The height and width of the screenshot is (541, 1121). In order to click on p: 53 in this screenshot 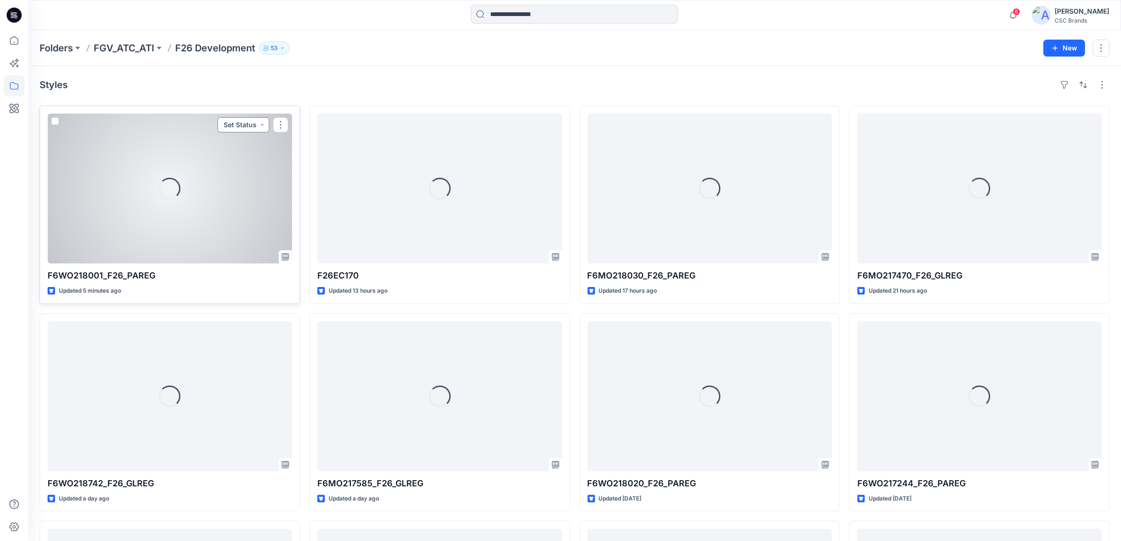, I will do `click(274, 48)`.